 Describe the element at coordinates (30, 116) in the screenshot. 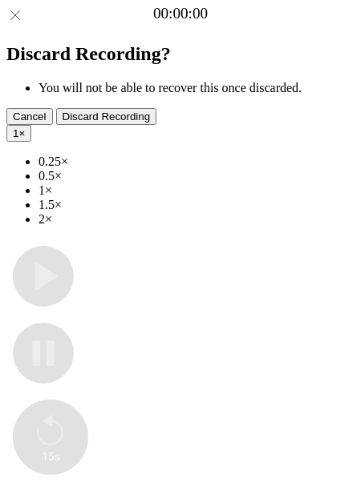

I see `button: Cancel` at that location.